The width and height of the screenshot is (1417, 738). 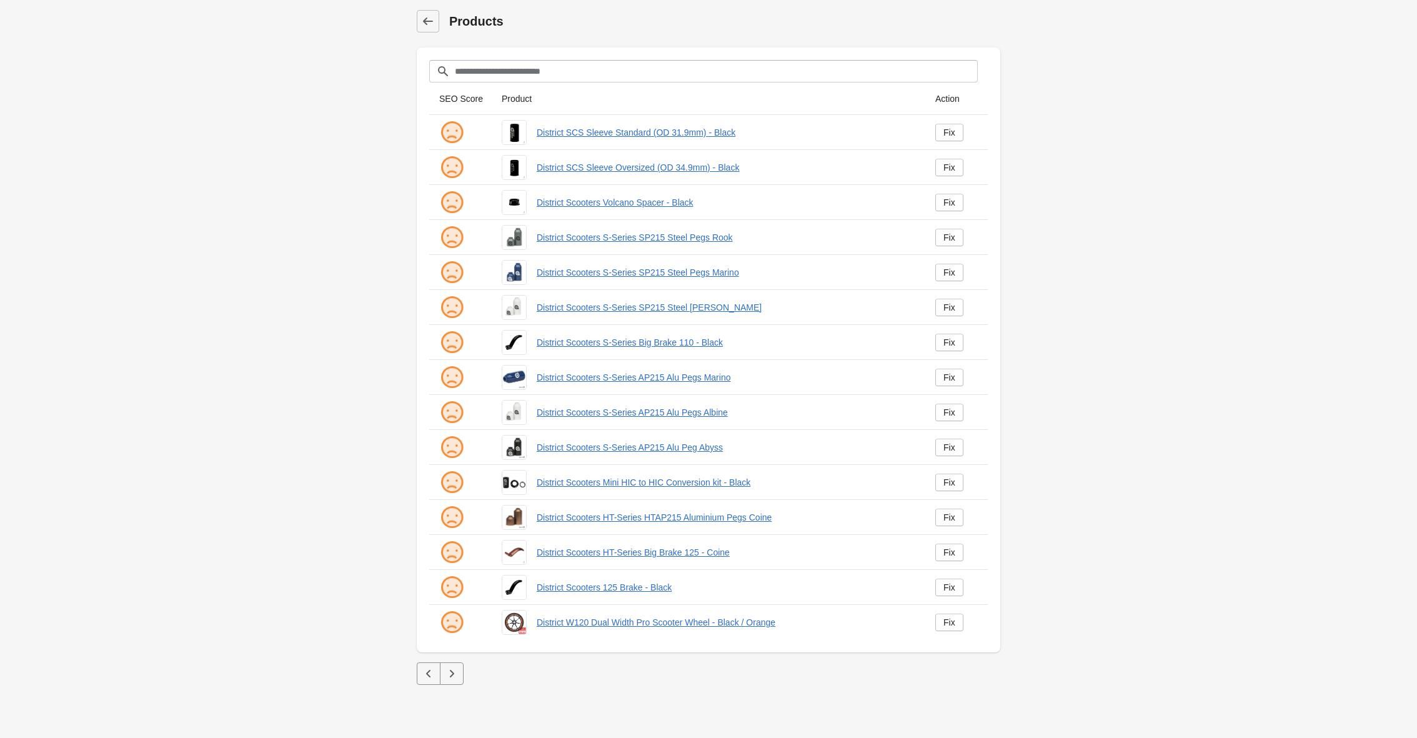 I want to click on a: District SCS Sleeve Standard (OD 31.9mm) - Black, so click(x=726, y=132).